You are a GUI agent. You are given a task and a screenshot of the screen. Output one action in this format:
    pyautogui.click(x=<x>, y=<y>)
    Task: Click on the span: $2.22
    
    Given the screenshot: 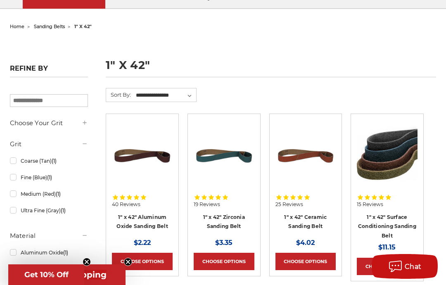 What is the action you would take?
    pyautogui.click(x=142, y=242)
    